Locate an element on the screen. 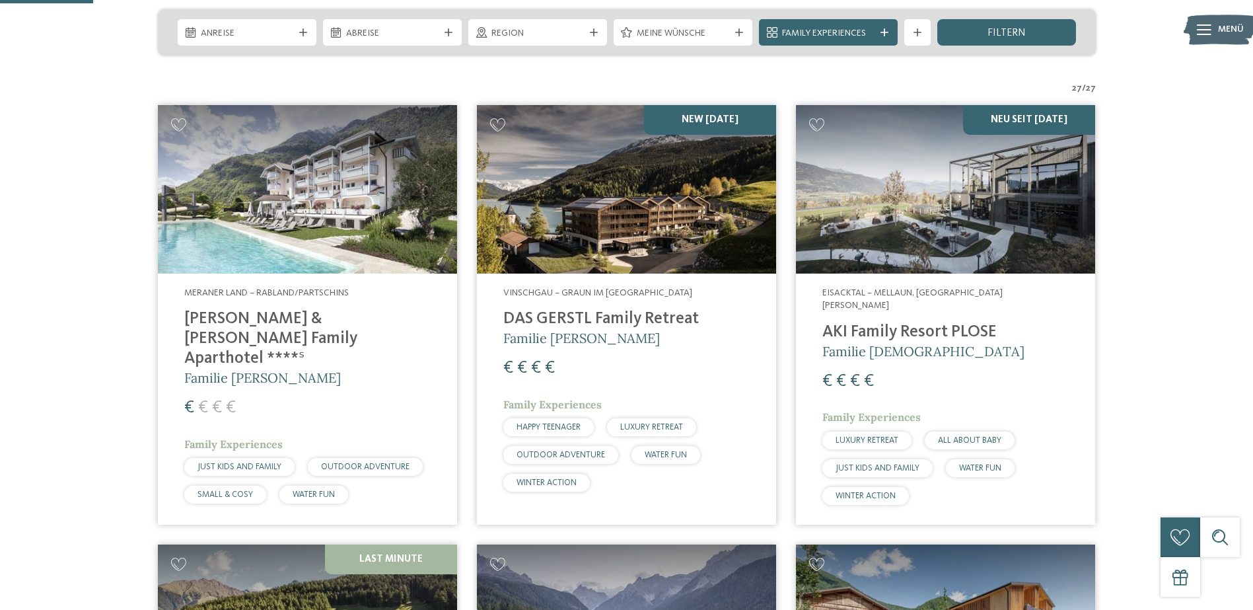 The height and width of the screenshot is (610, 1253). span: Meraner Land – Rabland/Partschins is located at coordinates (266, 293).